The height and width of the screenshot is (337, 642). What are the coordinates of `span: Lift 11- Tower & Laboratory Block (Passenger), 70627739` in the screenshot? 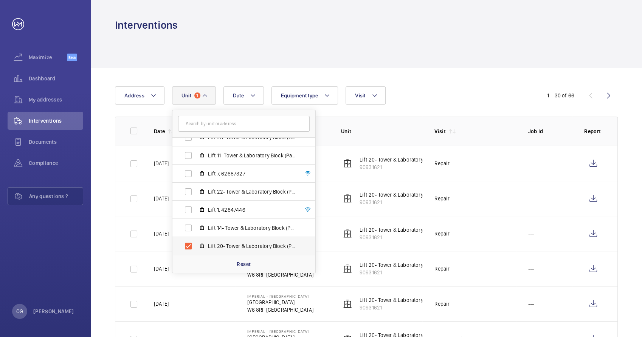 It's located at (252, 156).